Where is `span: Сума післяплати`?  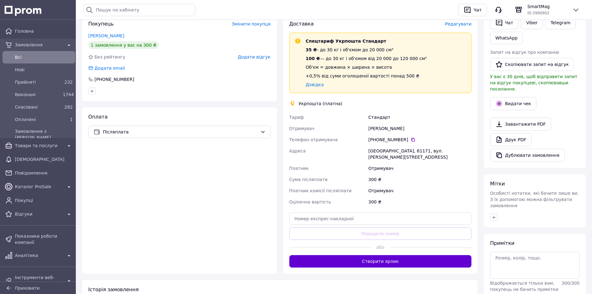 span: Сума післяплати is located at coordinates (309, 179).